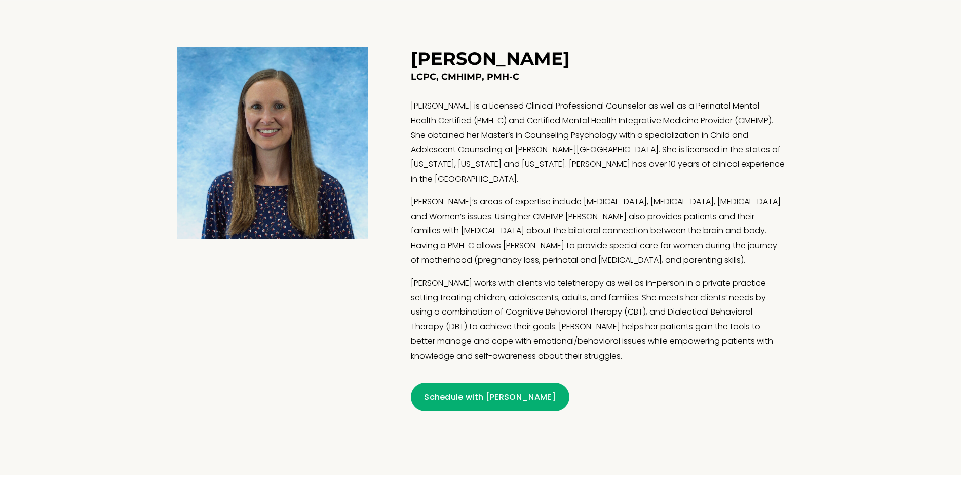  What do you see at coordinates (598, 77) in the screenshot?
I see `h4: LCPC, CMHIMP, PMH-C` at bounding box center [598, 77].